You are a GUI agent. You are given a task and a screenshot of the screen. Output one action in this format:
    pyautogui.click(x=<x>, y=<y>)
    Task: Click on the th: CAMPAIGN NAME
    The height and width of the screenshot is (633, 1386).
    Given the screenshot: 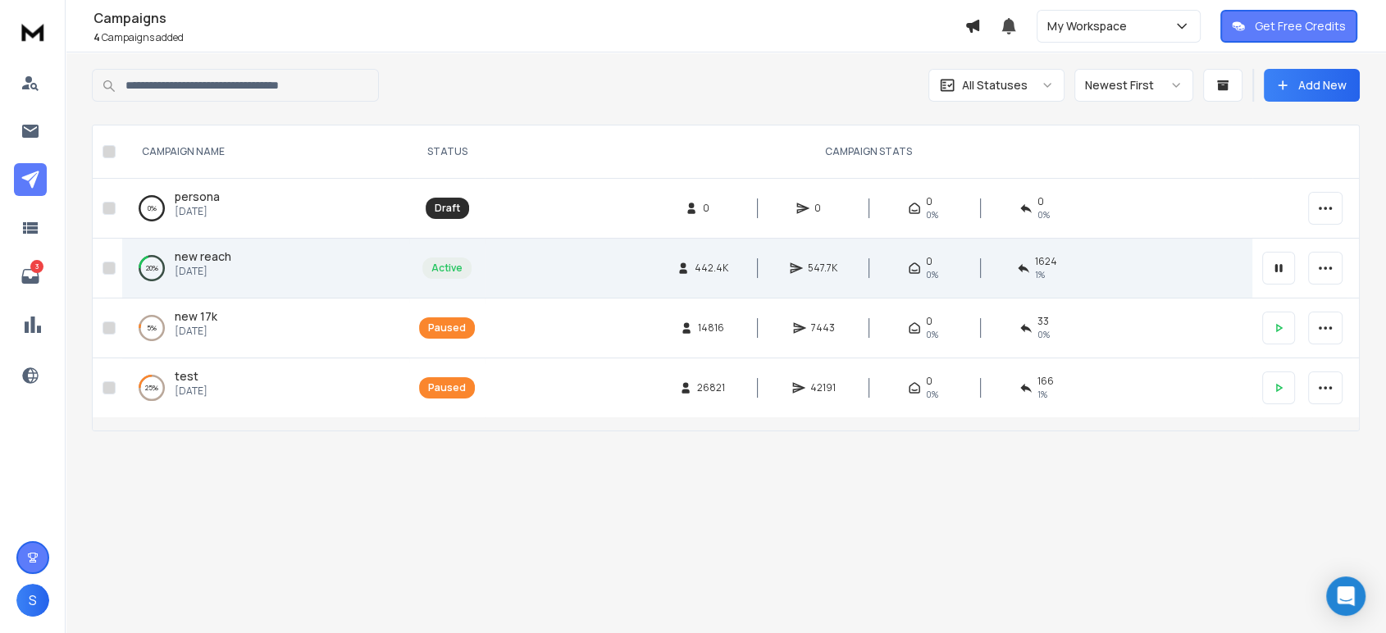 What is the action you would take?
    pyautogui.click(x=266, y=152)
    